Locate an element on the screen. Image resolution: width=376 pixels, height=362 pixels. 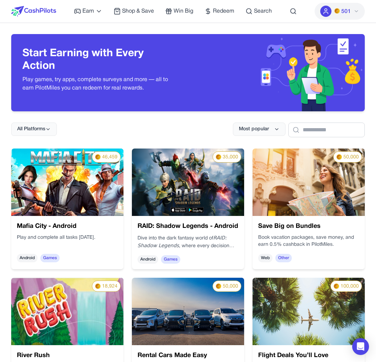
h3: Save Big on Bundles is located at coordinates (309, 226).